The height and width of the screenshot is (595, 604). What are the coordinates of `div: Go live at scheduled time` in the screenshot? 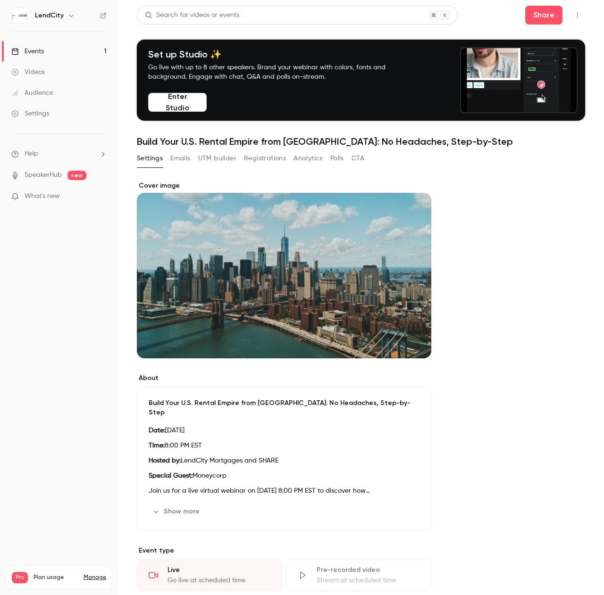 It's located at (219, 580).